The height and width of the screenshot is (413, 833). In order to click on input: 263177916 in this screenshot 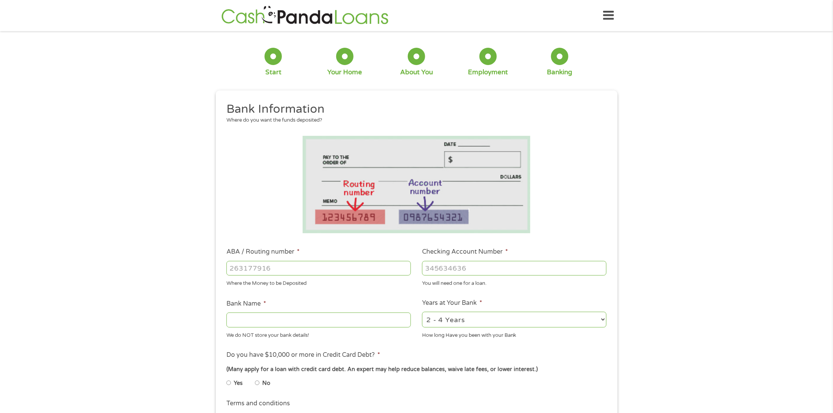, I will do `click(318, 268)`.